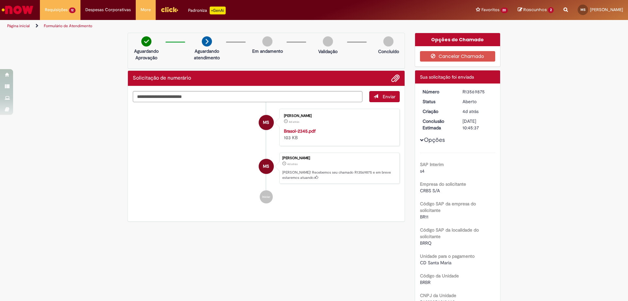  What do you see at coordinates (108, 10) in the screenshot?
I see `span: Despesas Corporativas` at bounding box center [108, 10].